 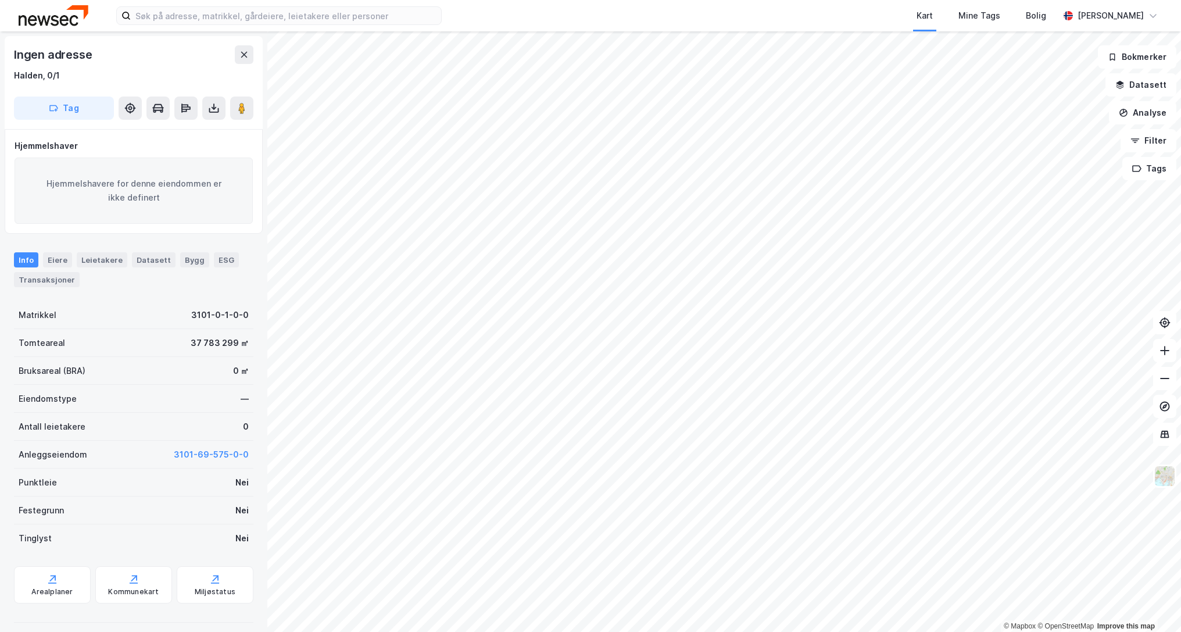 What do you see at coordinates (1148, 141) in the screenshot?
I see `button: Filter` at bounding box center [1148, 141].